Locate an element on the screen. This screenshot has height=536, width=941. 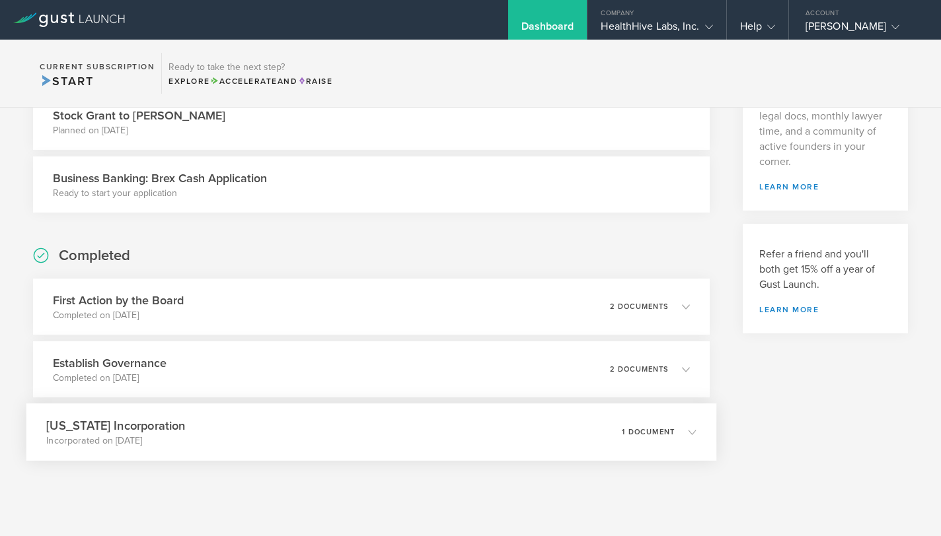
h2: Current Subscription is located at coordinates (97, 67).